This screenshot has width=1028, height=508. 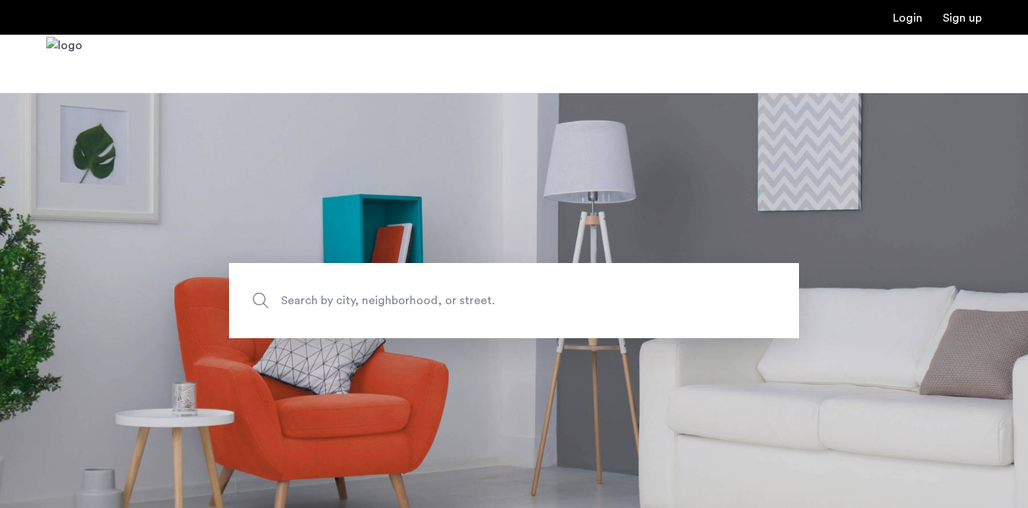 I want to click on a: Login, so click(x=907, y=18).